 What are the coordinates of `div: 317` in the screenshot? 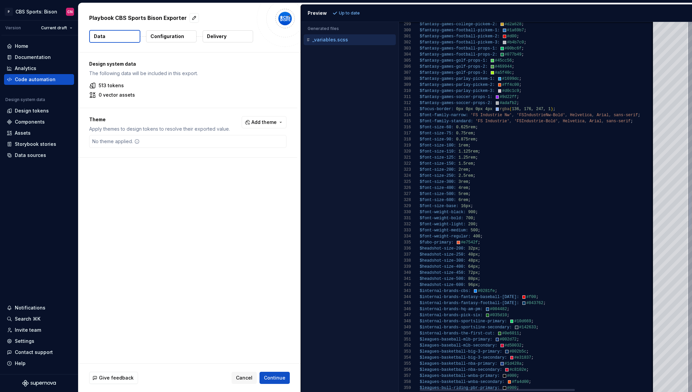 It's located at (405, 133).